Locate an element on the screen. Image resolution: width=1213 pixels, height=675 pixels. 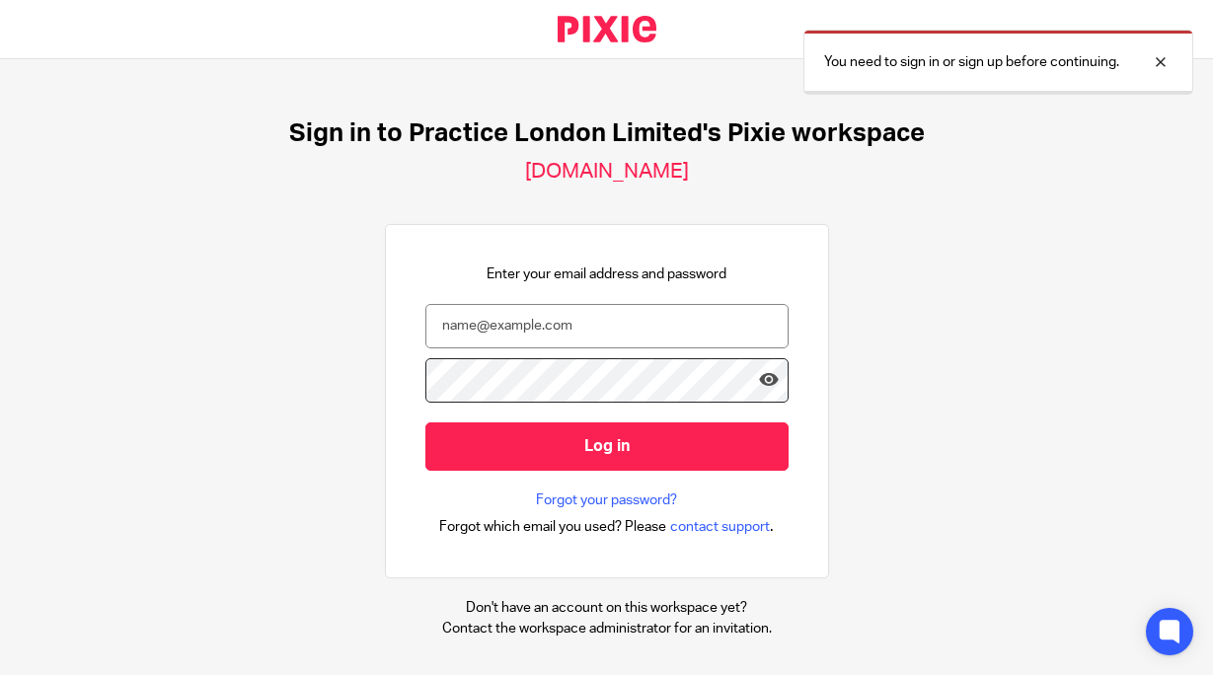
a: Forgot your password? is located at coordinates (606, 501).